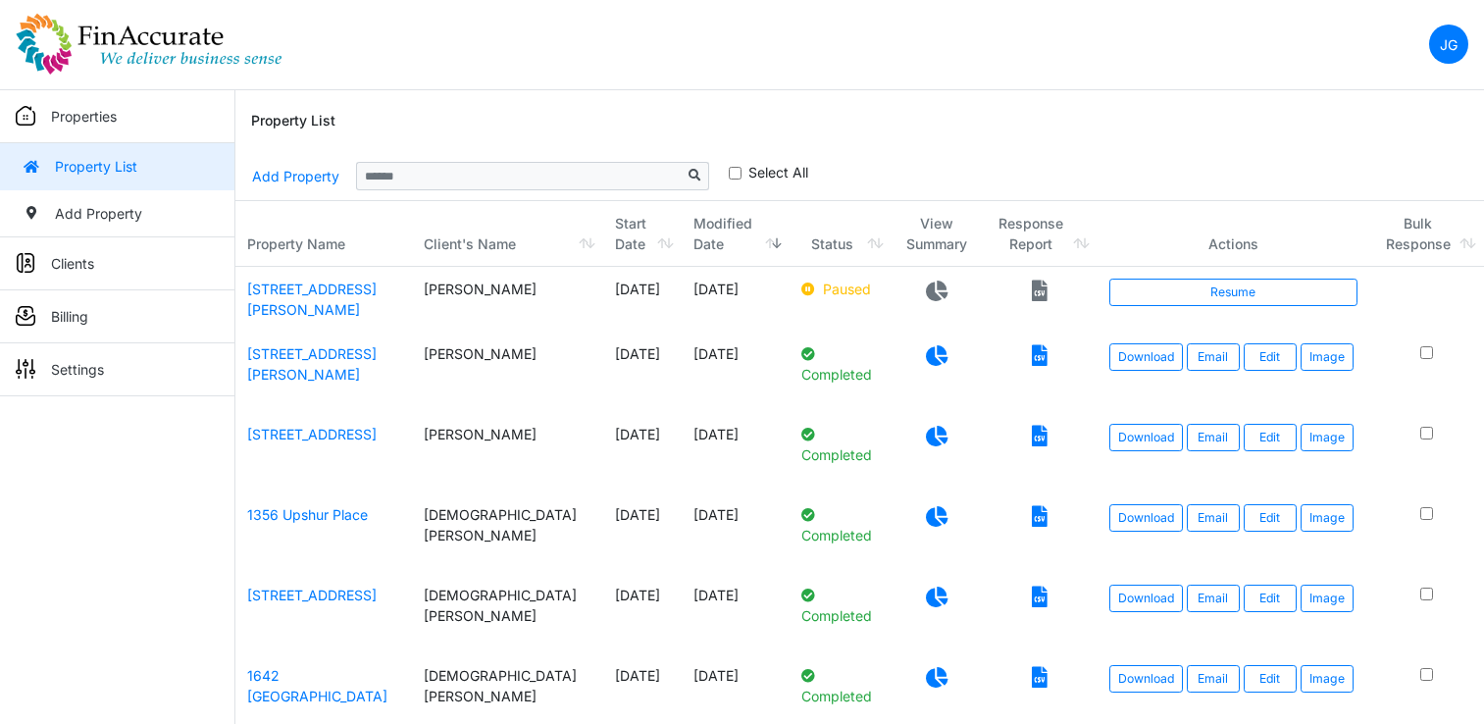 The width and height of the screenshot is (1484, 724). I want to click on th: Actions, so click(1234, 233).